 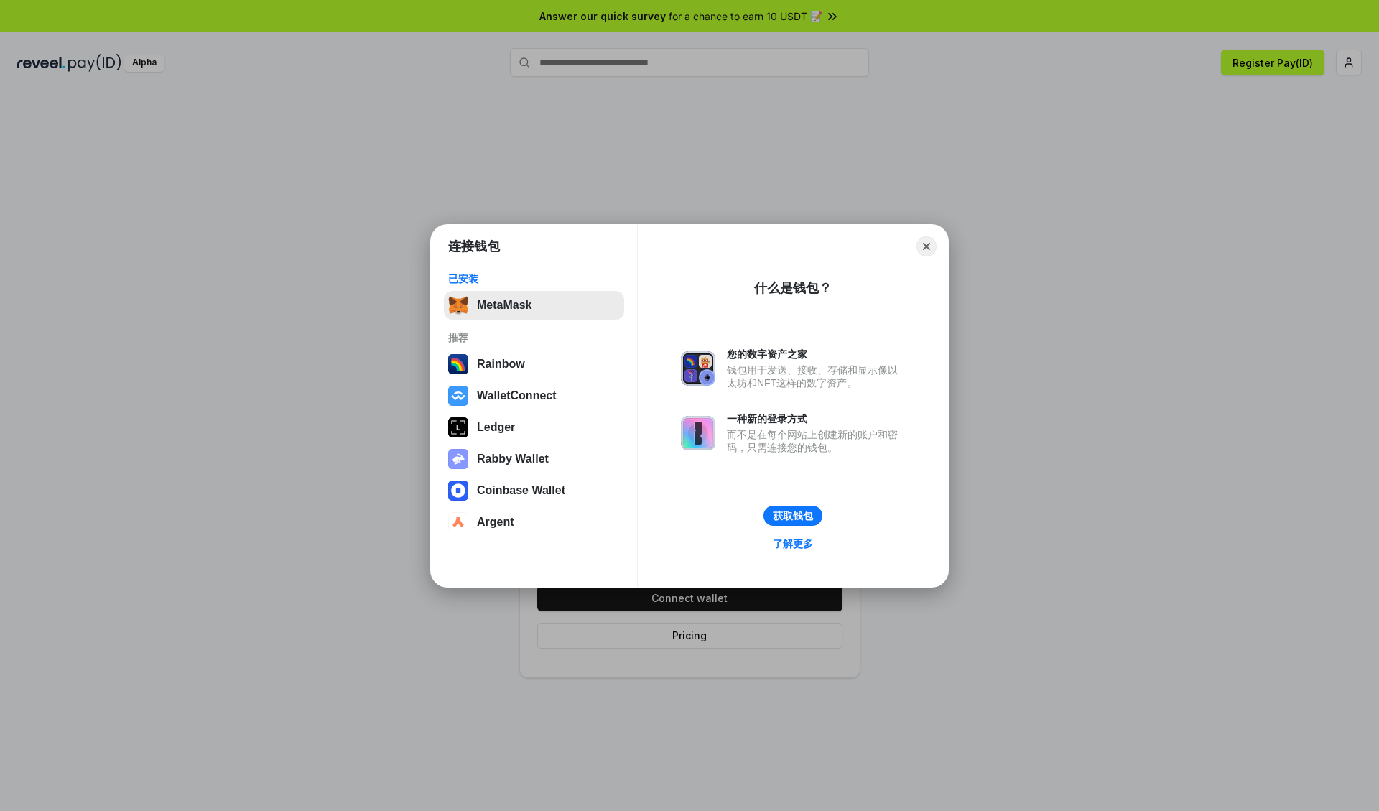 What do you see at coordinates (793, 516) in the screenshot?
I see `div: 获取钱包` at bounding box center [793, 516].